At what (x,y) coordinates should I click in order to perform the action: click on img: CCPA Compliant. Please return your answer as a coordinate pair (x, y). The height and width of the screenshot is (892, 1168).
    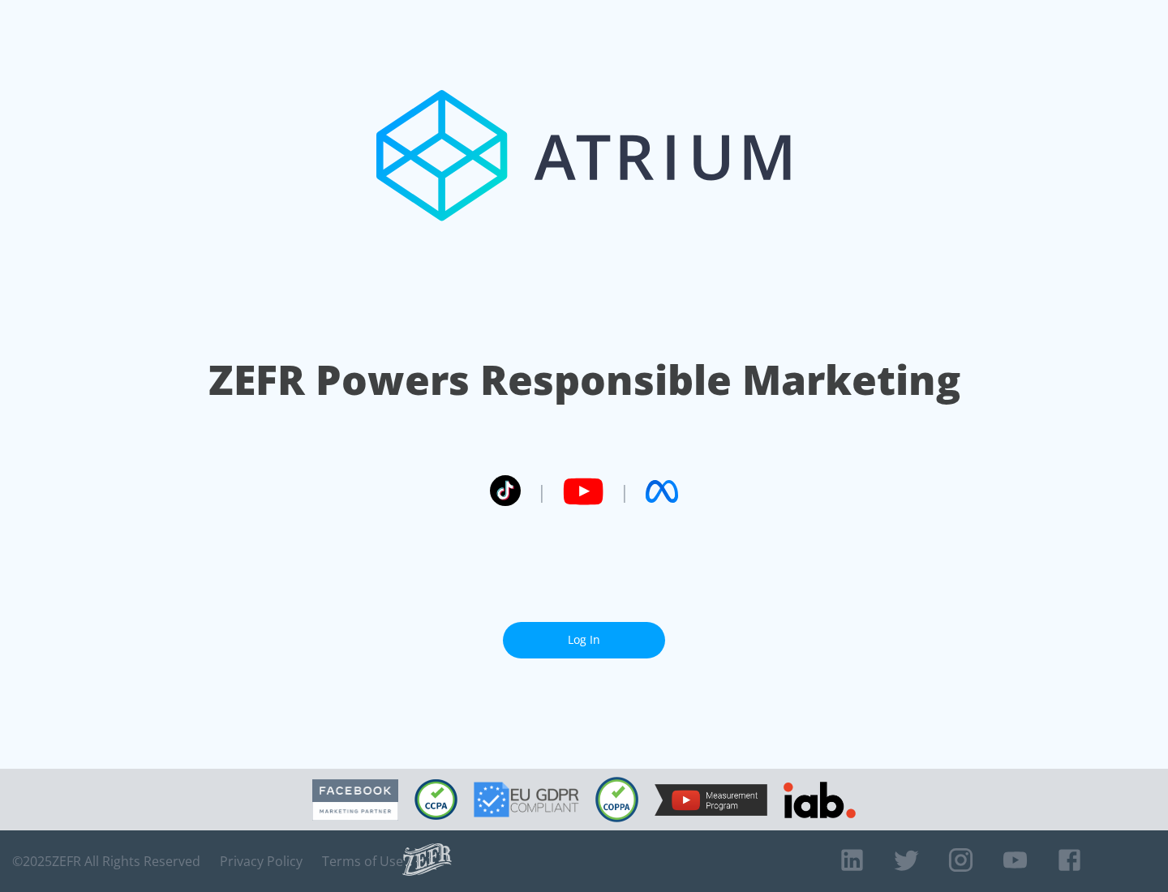
    Looking at the image, I should click on (435, 800).